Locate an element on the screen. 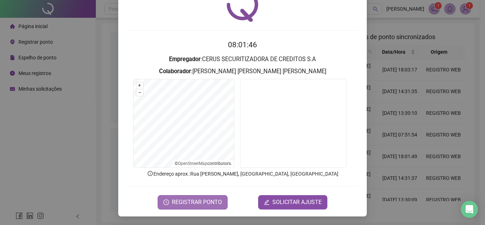 The height and width of the screenshot is (225, 485). span: info-circle is located at coordinates (150, 173).